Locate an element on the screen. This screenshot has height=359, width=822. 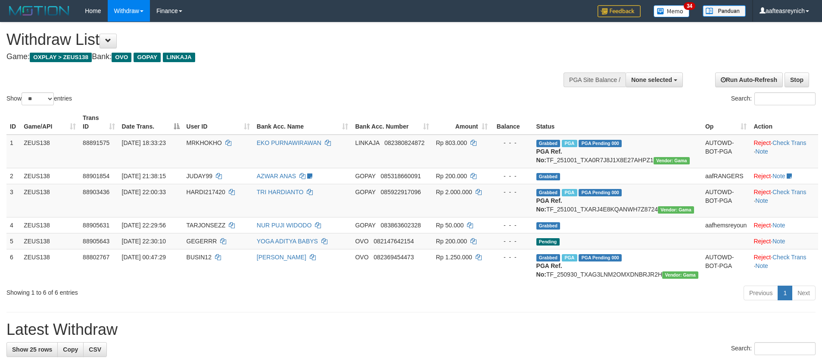
th: Date Trans.: activate to sort column descending is located at coordinates (151, 122).